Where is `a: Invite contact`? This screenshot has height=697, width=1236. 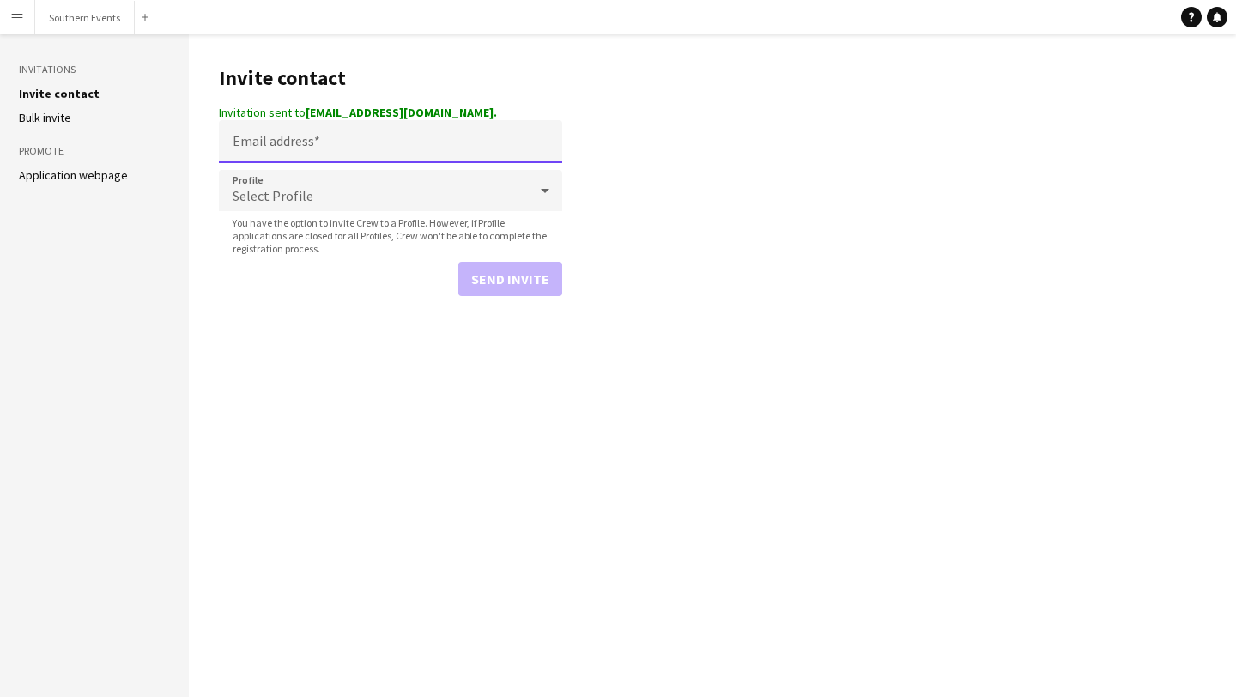
a: Invite contact is located at coordinates (59, 94).